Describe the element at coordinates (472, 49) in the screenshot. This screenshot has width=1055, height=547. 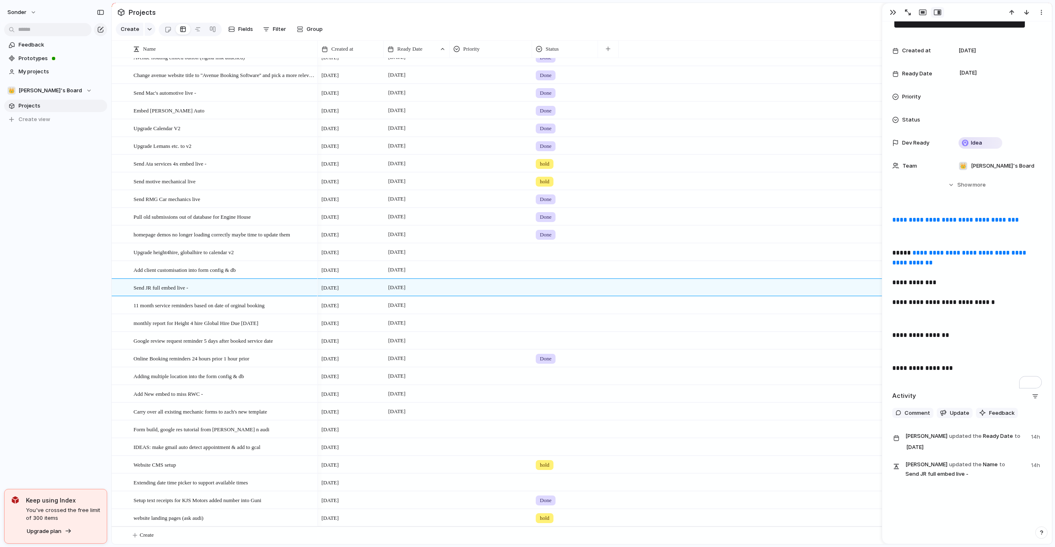
I see `span: Priority` at that location.